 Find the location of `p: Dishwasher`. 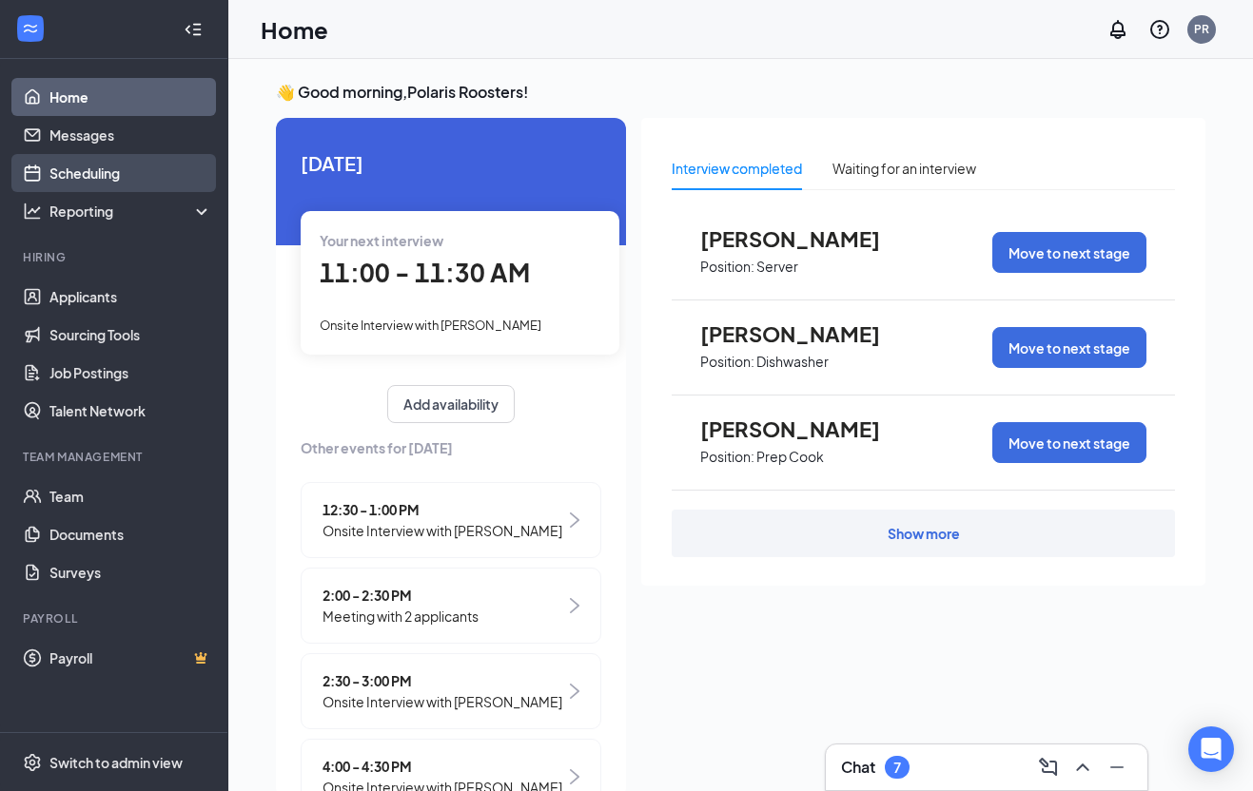

p: Dishwasher is located at coordinates (792, 361).